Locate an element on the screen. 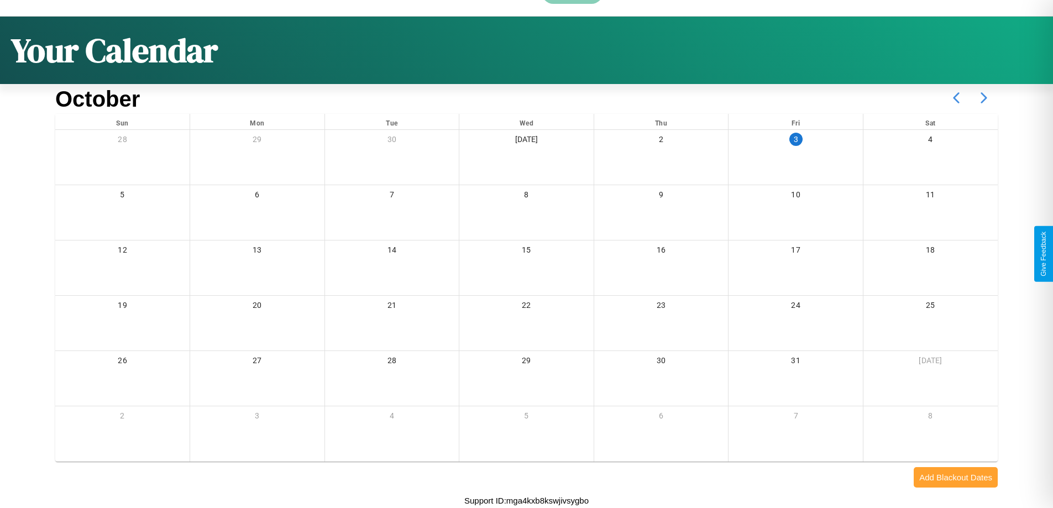 This screenshot has width=1053, height=508. div: 19 is located at coordinates (122, 307).